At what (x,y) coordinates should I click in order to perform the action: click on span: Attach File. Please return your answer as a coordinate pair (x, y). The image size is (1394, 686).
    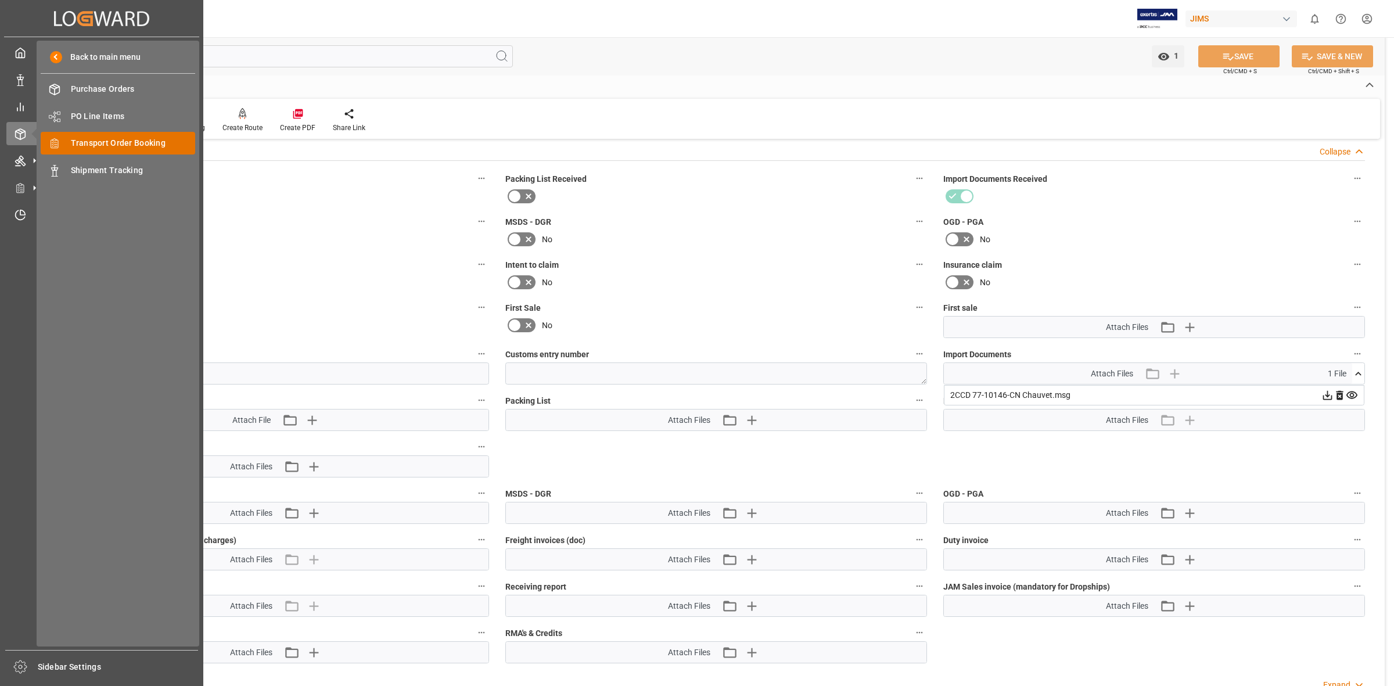
    Looking at the image, I should click on (252, 420).